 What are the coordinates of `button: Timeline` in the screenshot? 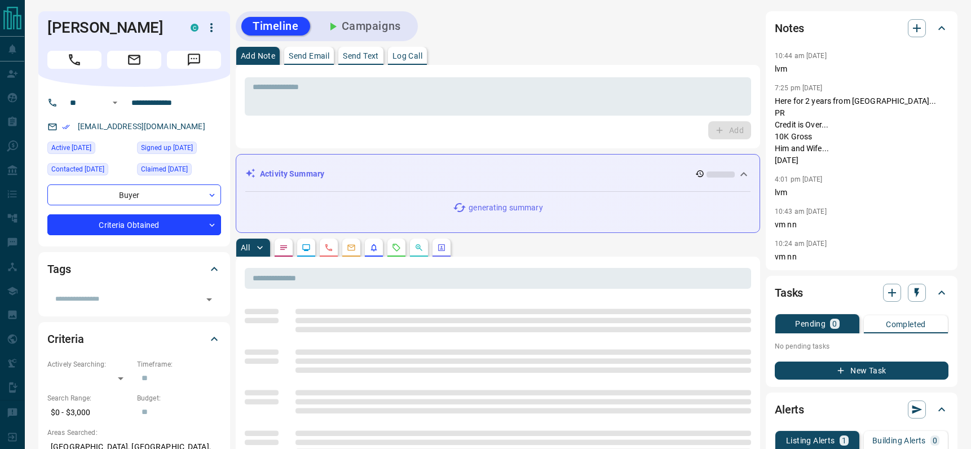 It's located at (276, 26).